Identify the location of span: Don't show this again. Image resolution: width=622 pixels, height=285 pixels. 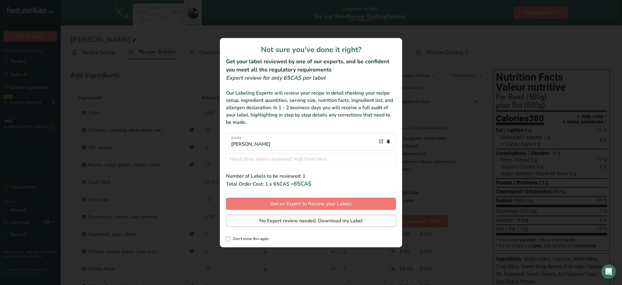
(250, 239).